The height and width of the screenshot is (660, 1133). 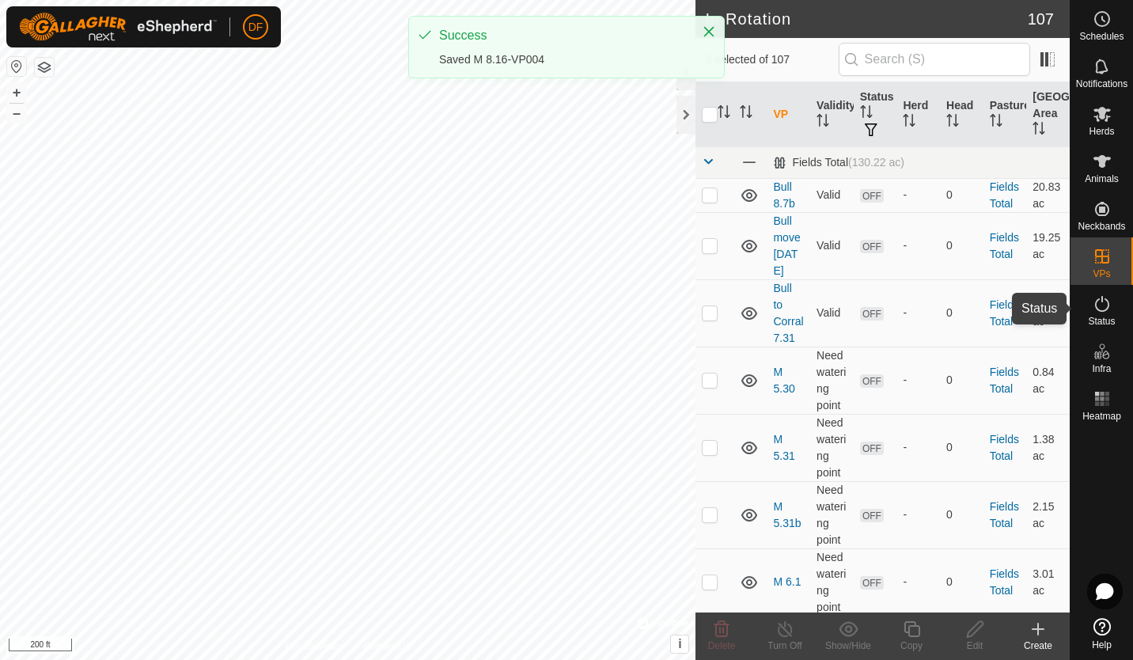 I want to click on a: M 5.31b, so click(x=786, y=514).